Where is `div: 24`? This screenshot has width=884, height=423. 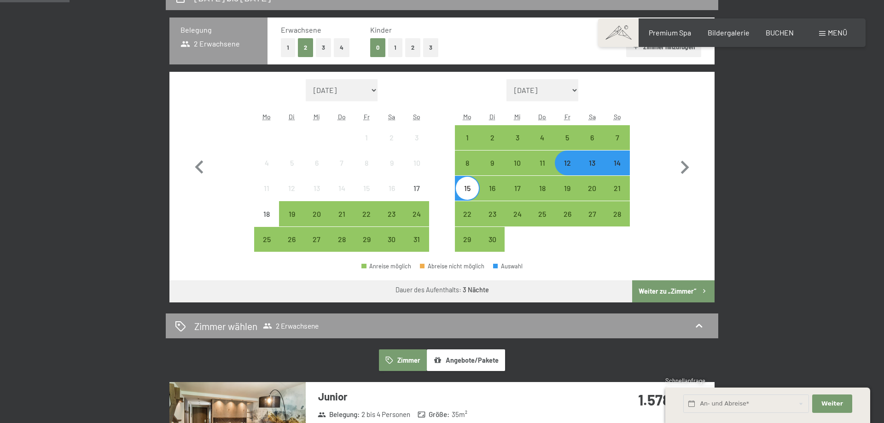
div: 24 is located at coordinates (517, 222).